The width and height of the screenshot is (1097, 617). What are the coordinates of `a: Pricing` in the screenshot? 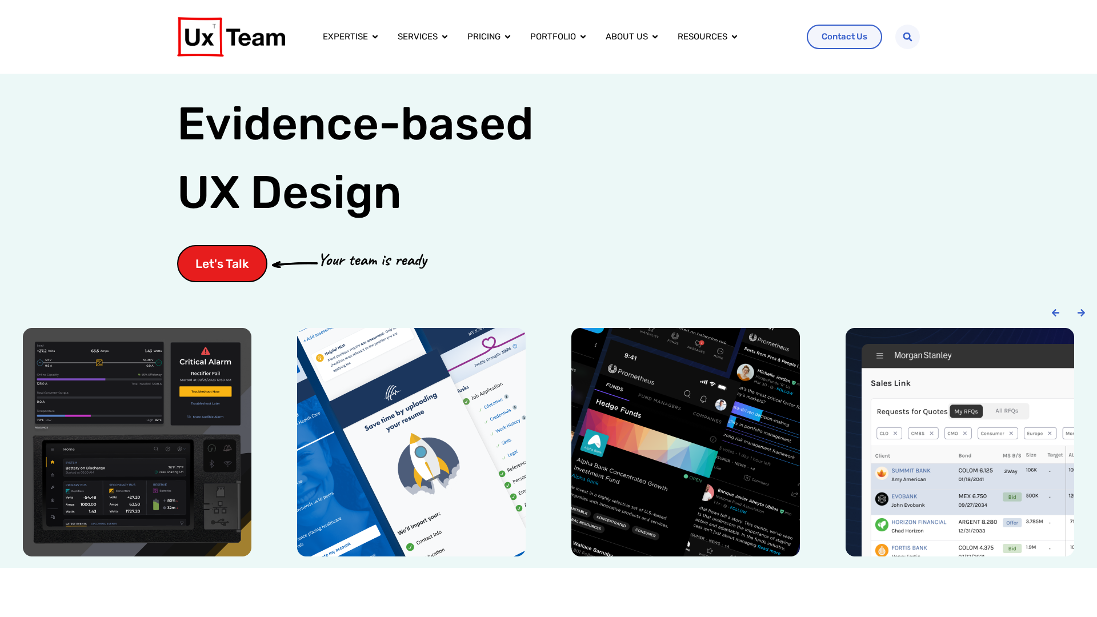 It's located at (484, 37).